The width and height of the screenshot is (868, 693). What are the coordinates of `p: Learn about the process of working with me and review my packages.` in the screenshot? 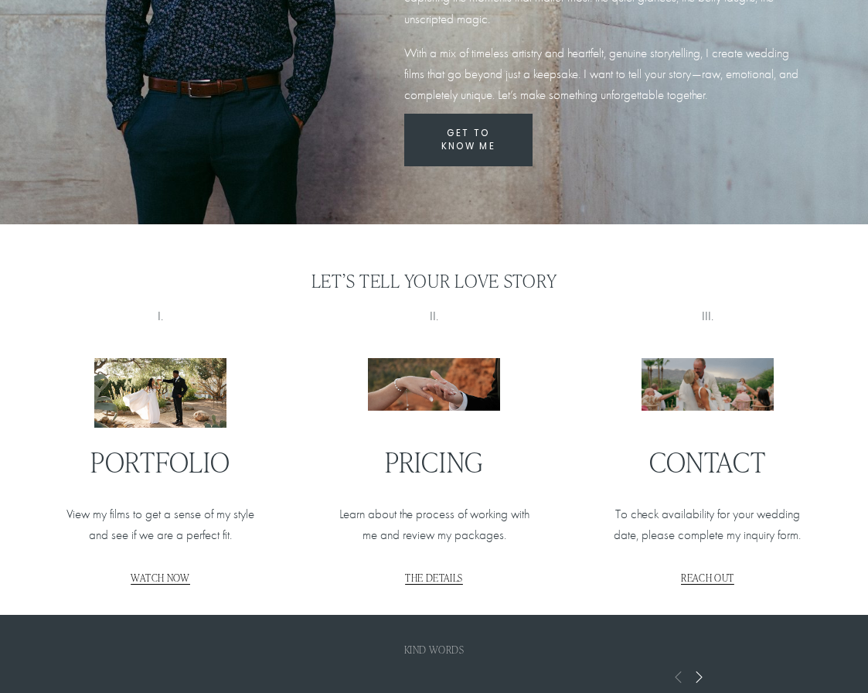 It's located at (434, 524).